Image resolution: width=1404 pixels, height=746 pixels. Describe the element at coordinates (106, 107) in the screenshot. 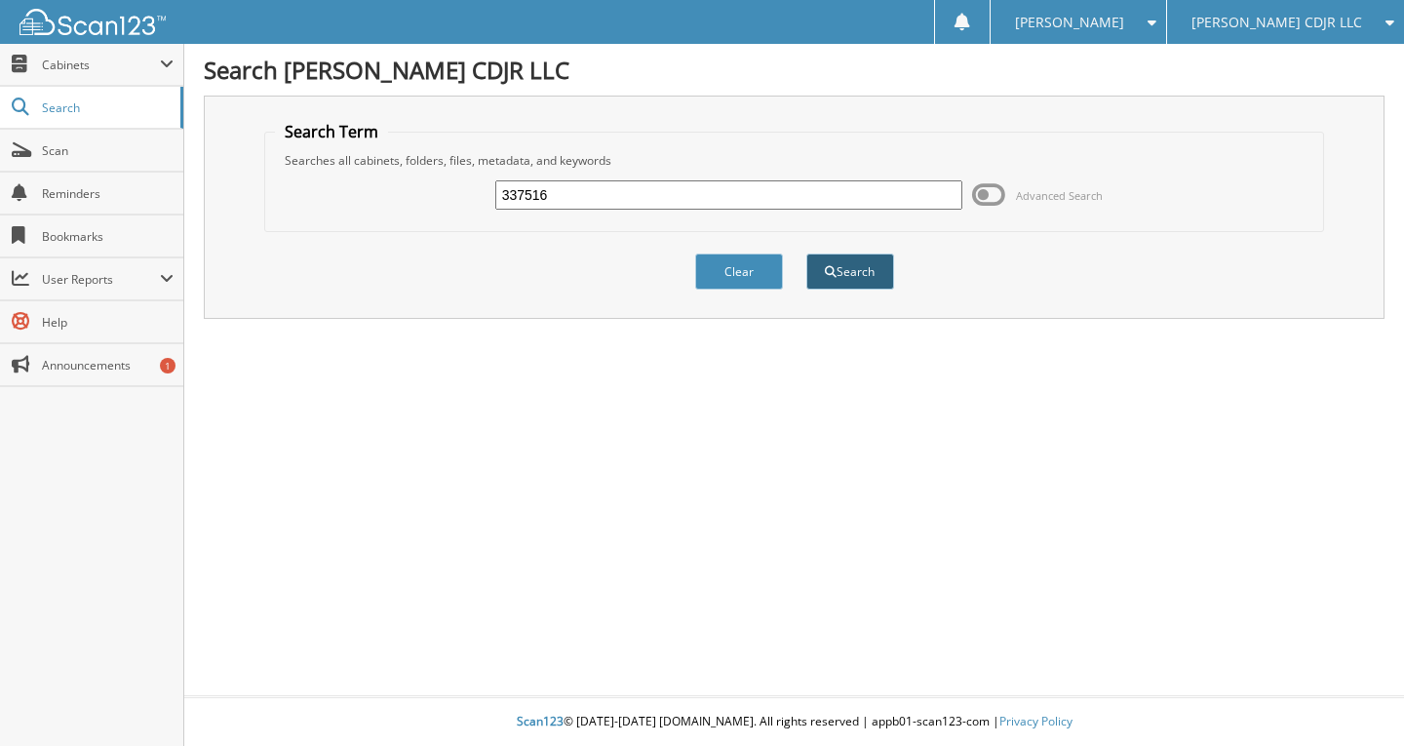

I see `span: Search` at that location.